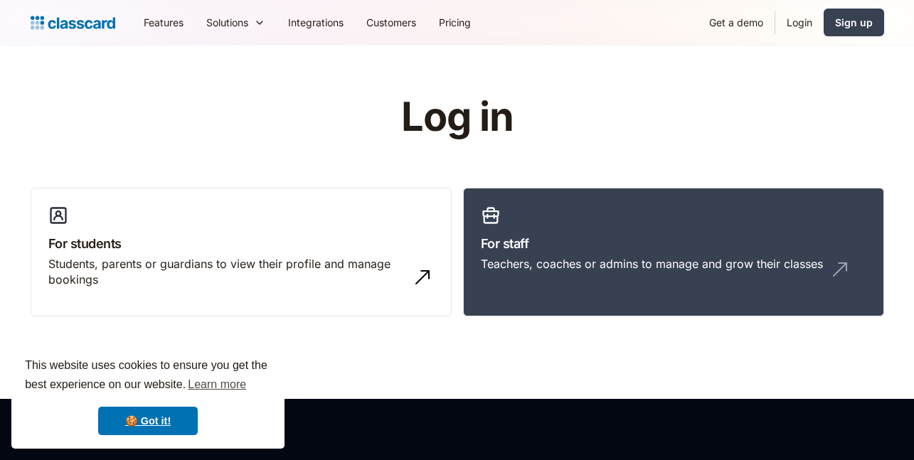  Describe the element at coordinates (73, 23) in the screenshot. I see `a: home` at that location.